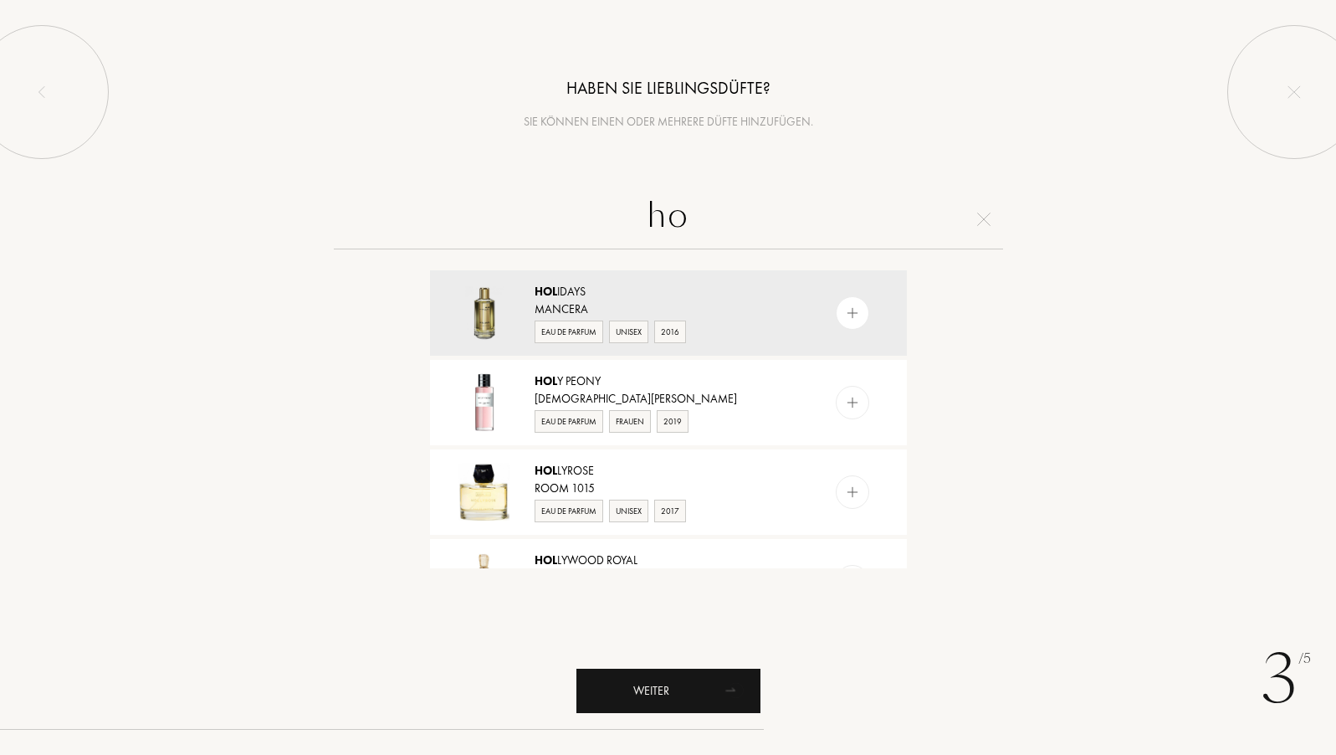  Describe the element at coordinates (630, 421) in the screenshot. I see `div: Frauen` at that location.